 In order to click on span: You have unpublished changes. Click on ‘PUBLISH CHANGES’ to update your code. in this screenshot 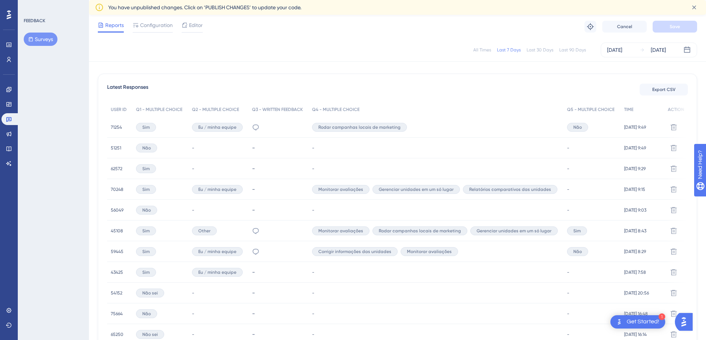, I will do `click(204, 7)`.